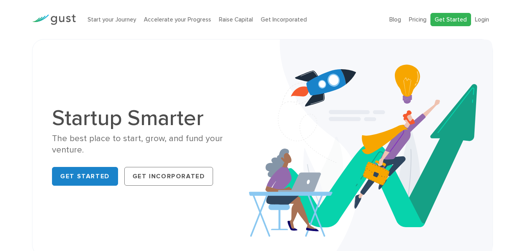 This screenshot has height=251, width=525. What do you see at coordinates (236, 20) in the screenshot?
I see `a: Raise Capital` at bounding box center [236, 20].